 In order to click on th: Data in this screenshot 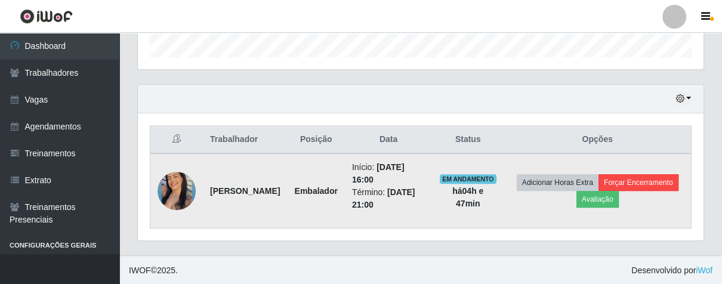, I will do `click(388, 140)`.